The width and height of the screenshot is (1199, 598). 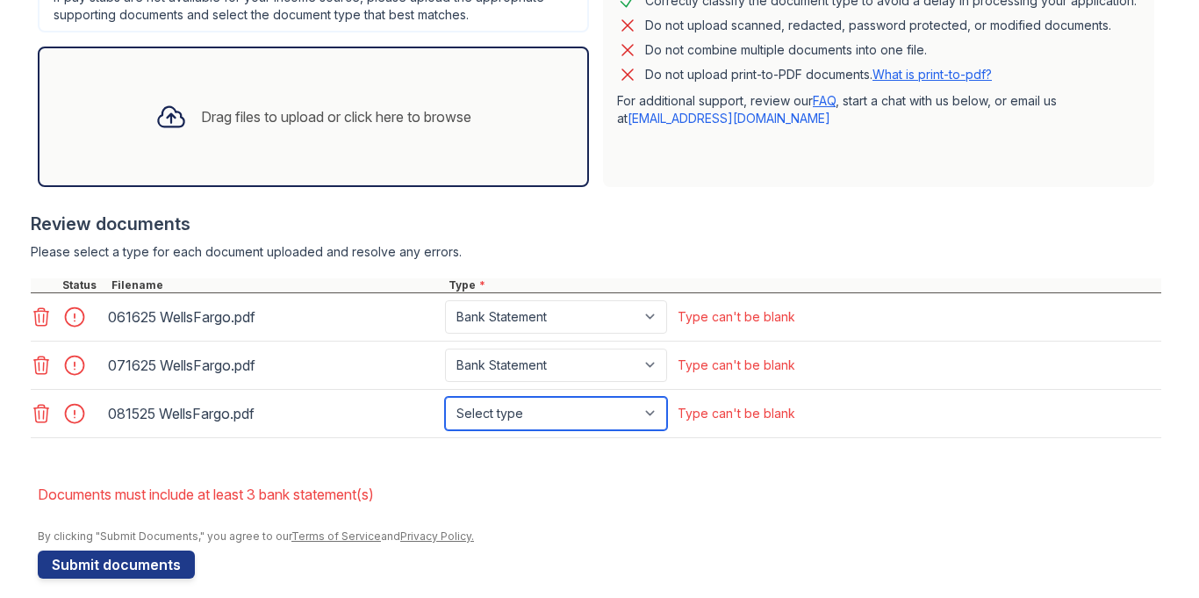 What do you see at coordinates (600, 536) in the screenshot?
I see `div: By clicking "Submit Documents," you agree to our and` at bounding box center [600, 536].